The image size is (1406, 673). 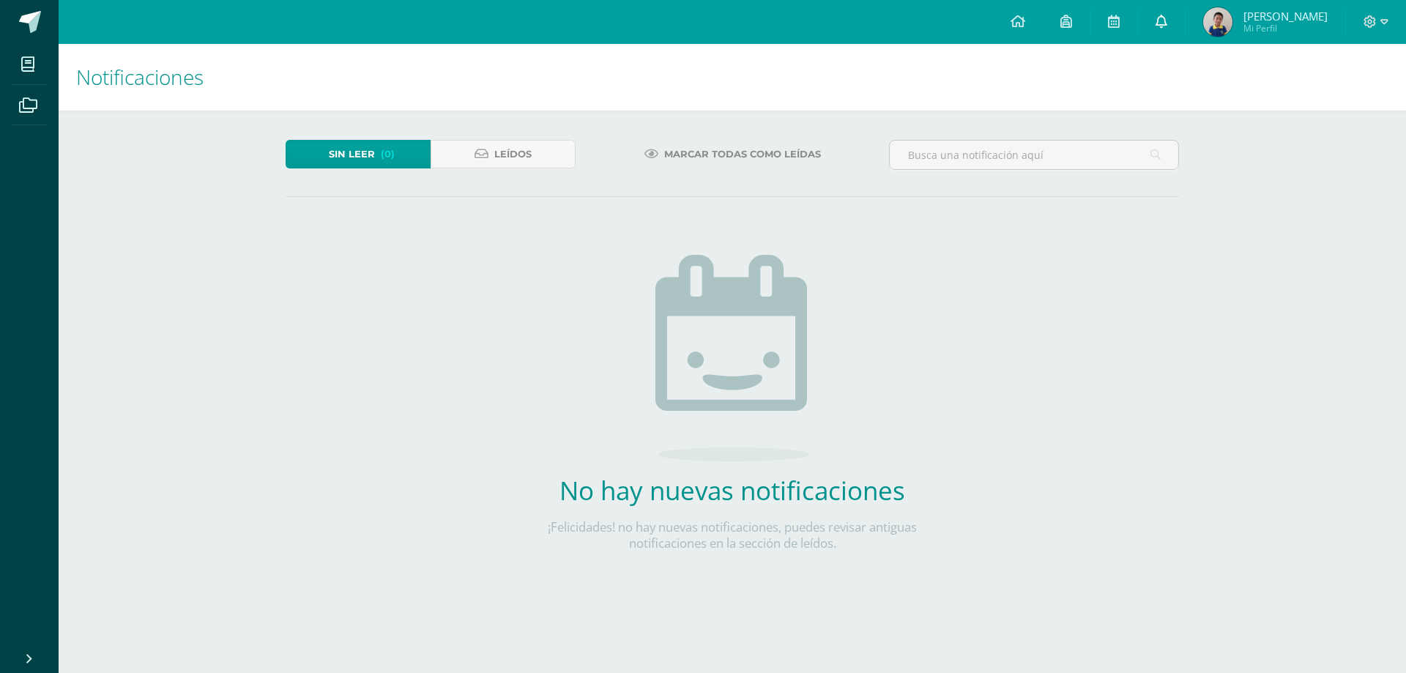 I want to click on h2: No hay nuevas notificaciones, so click(x=732, y=490).